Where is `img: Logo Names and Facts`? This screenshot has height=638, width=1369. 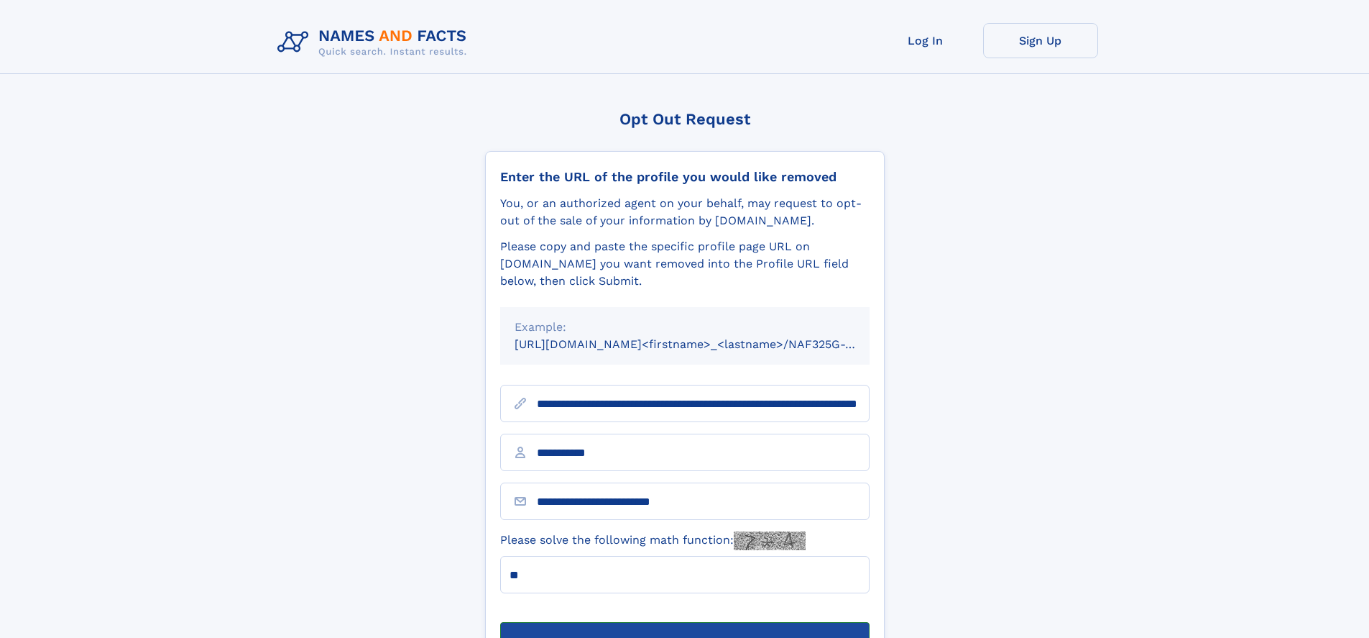 img: Logo Names and Facts is located at coordinates (375, 42).